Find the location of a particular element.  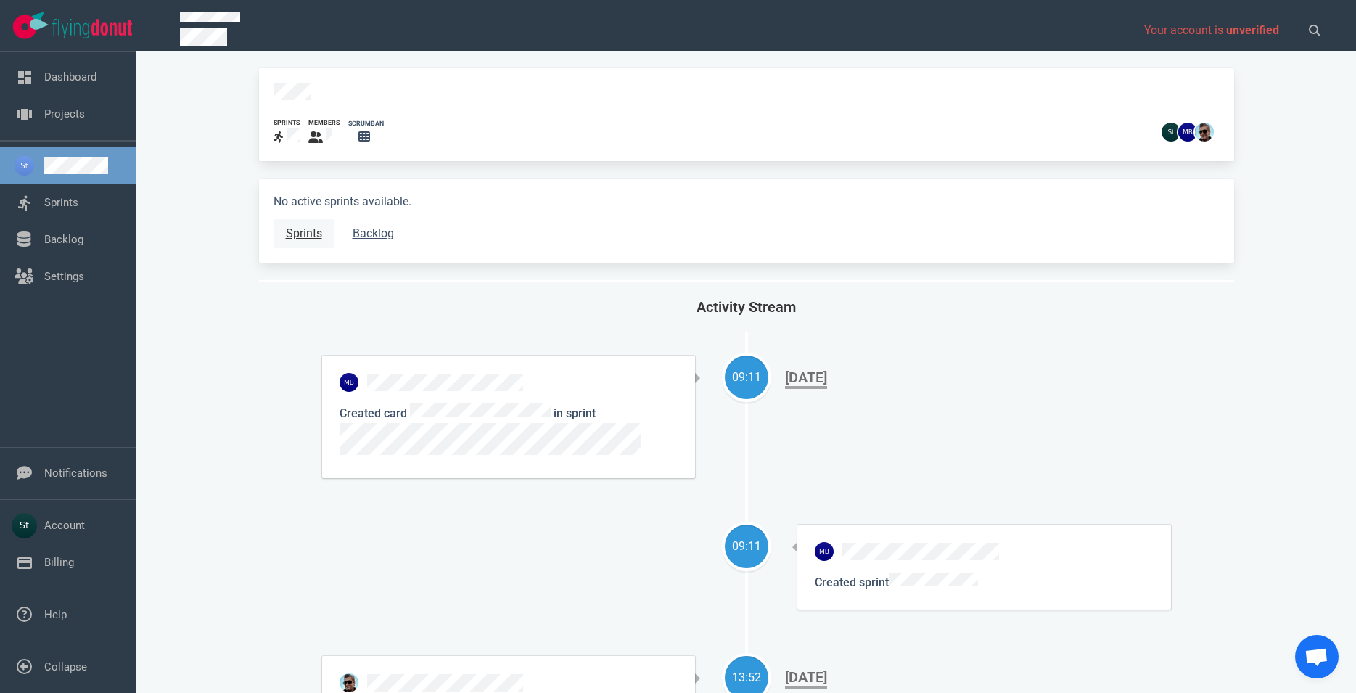

a: Dashboard is located at coordinates (70, 77).